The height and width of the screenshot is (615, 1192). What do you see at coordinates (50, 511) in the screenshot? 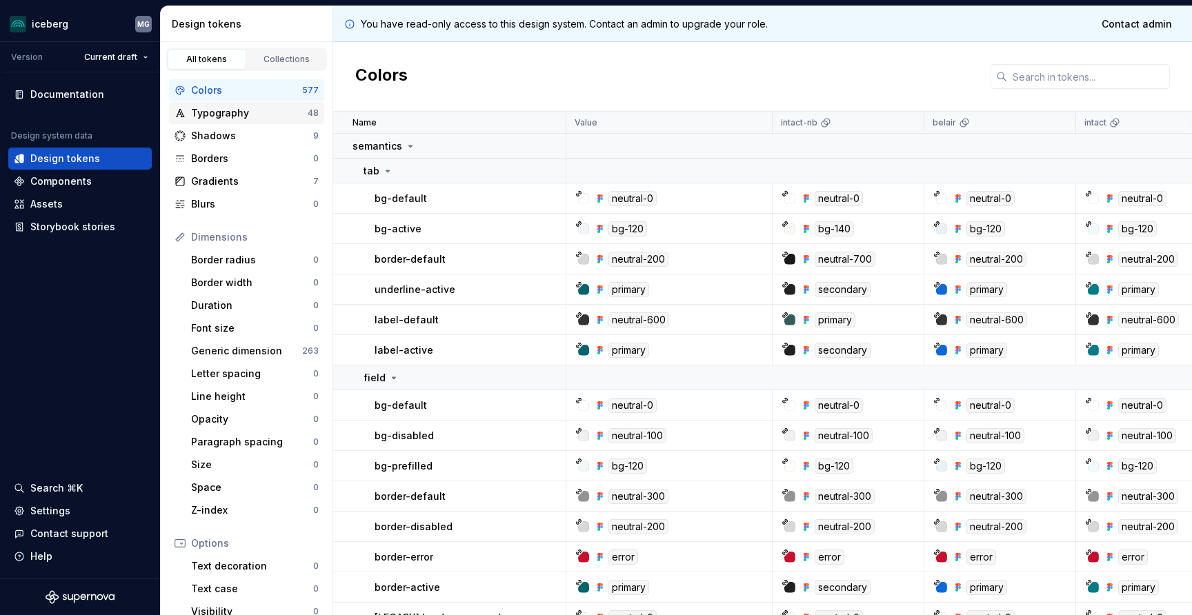
I see `div: Settings` at bounding box center [50, 511].